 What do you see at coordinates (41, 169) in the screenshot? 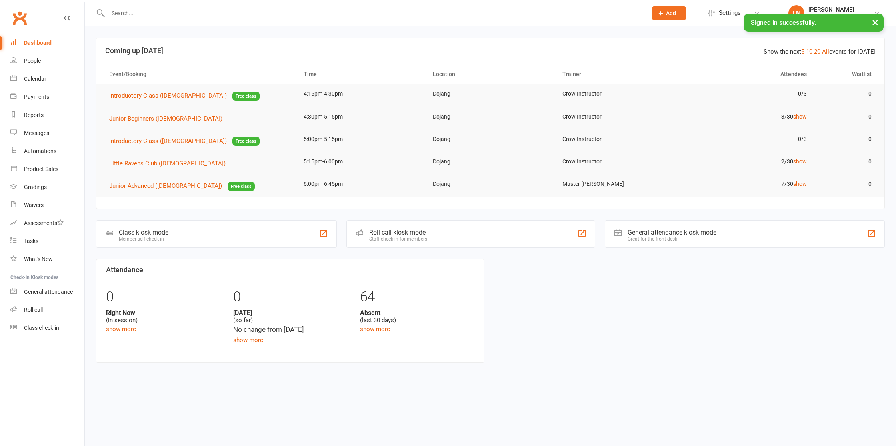
I see `div: Product Sales` at bounding box center [41, 169].